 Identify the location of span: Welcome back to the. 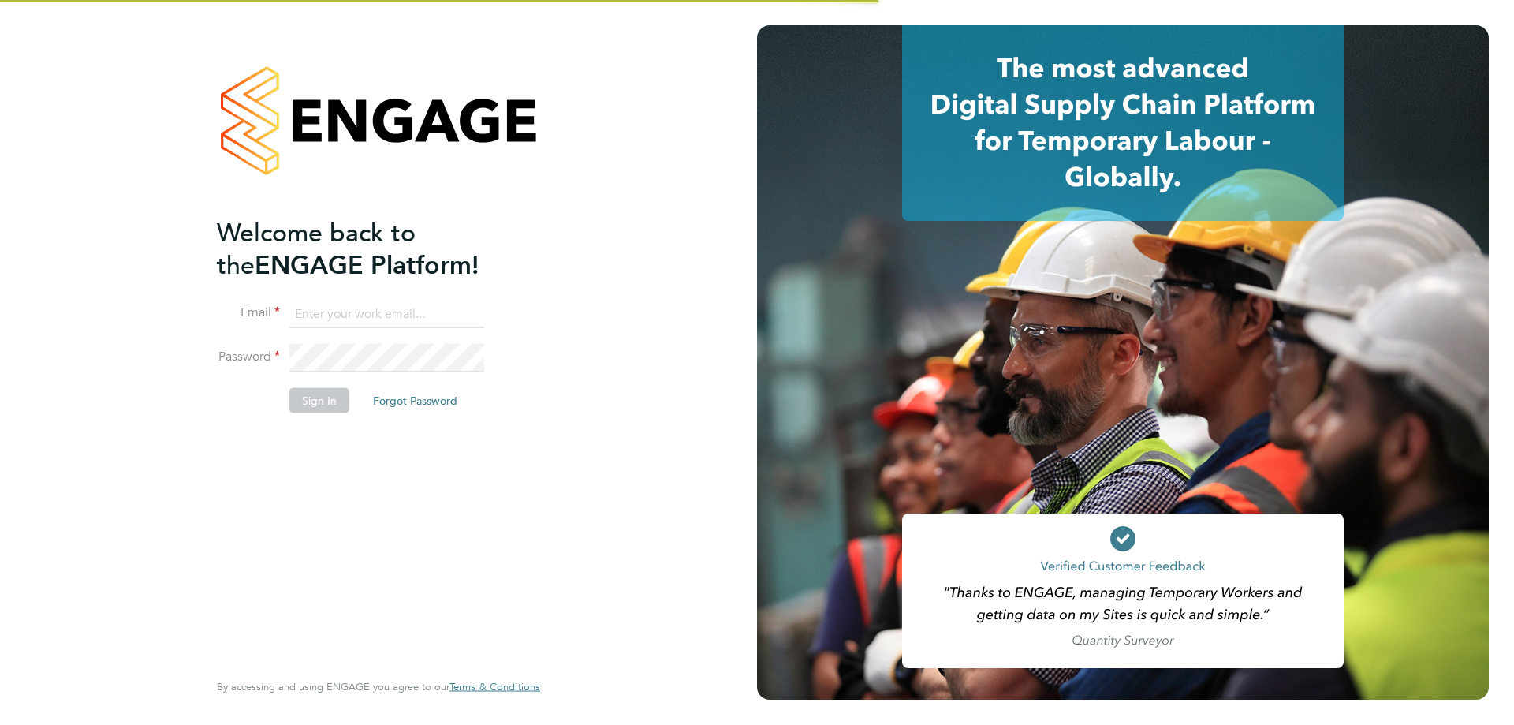
(316, 248).